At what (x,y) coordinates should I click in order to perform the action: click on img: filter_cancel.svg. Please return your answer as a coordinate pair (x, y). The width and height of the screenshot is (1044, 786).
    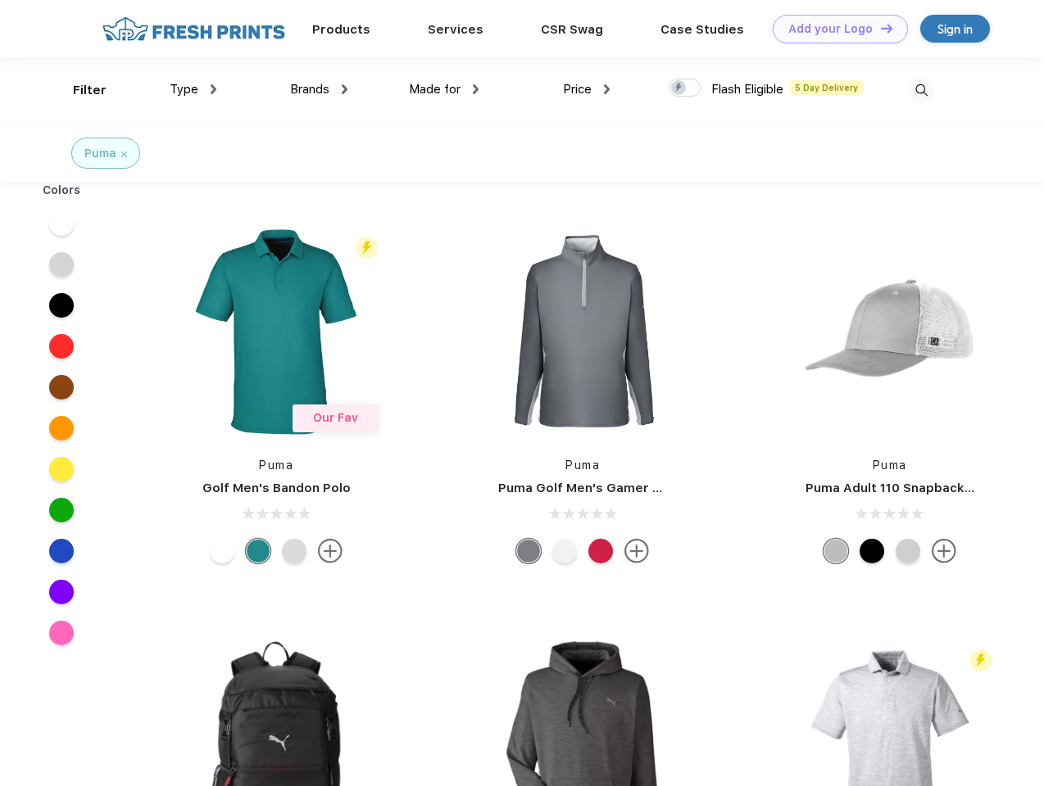
    Looking at the image, I should click on (124, 154).